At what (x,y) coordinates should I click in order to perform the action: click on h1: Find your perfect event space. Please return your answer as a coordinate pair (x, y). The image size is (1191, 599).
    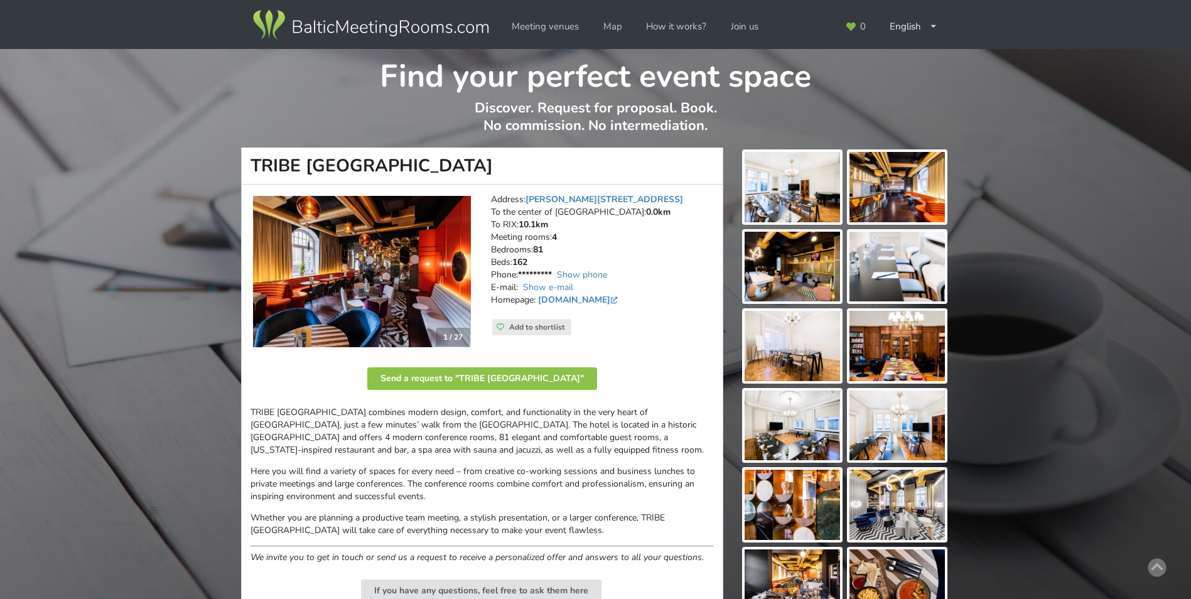
    Looking at the image, I should click on (595, 73).